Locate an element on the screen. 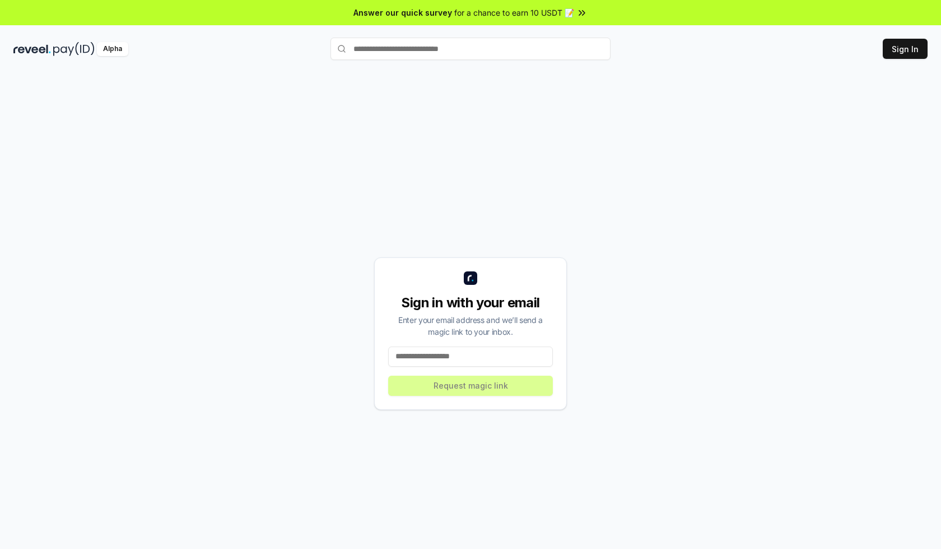 The height and width of the screenshot is (549, 941). div: Alpha is located at coordinates (113, 49).